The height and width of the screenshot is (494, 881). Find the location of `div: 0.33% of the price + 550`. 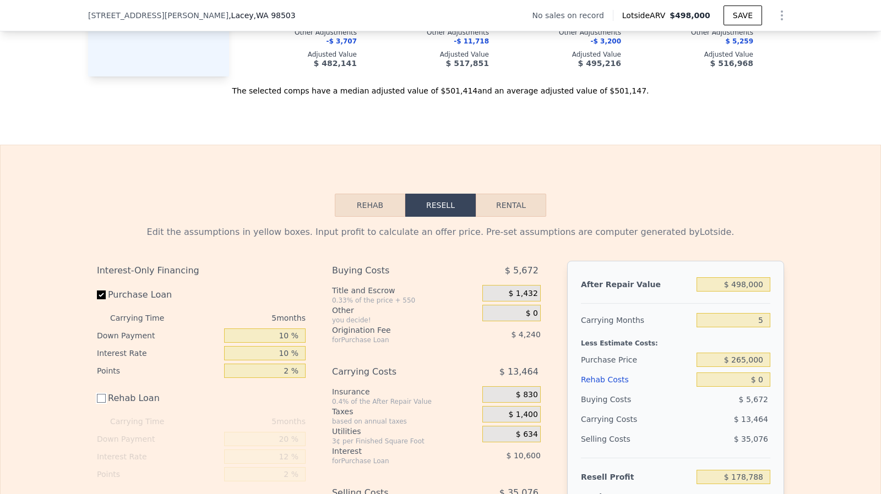

div: 0.33% of the price + 550 is located at coordinates (405, 301).